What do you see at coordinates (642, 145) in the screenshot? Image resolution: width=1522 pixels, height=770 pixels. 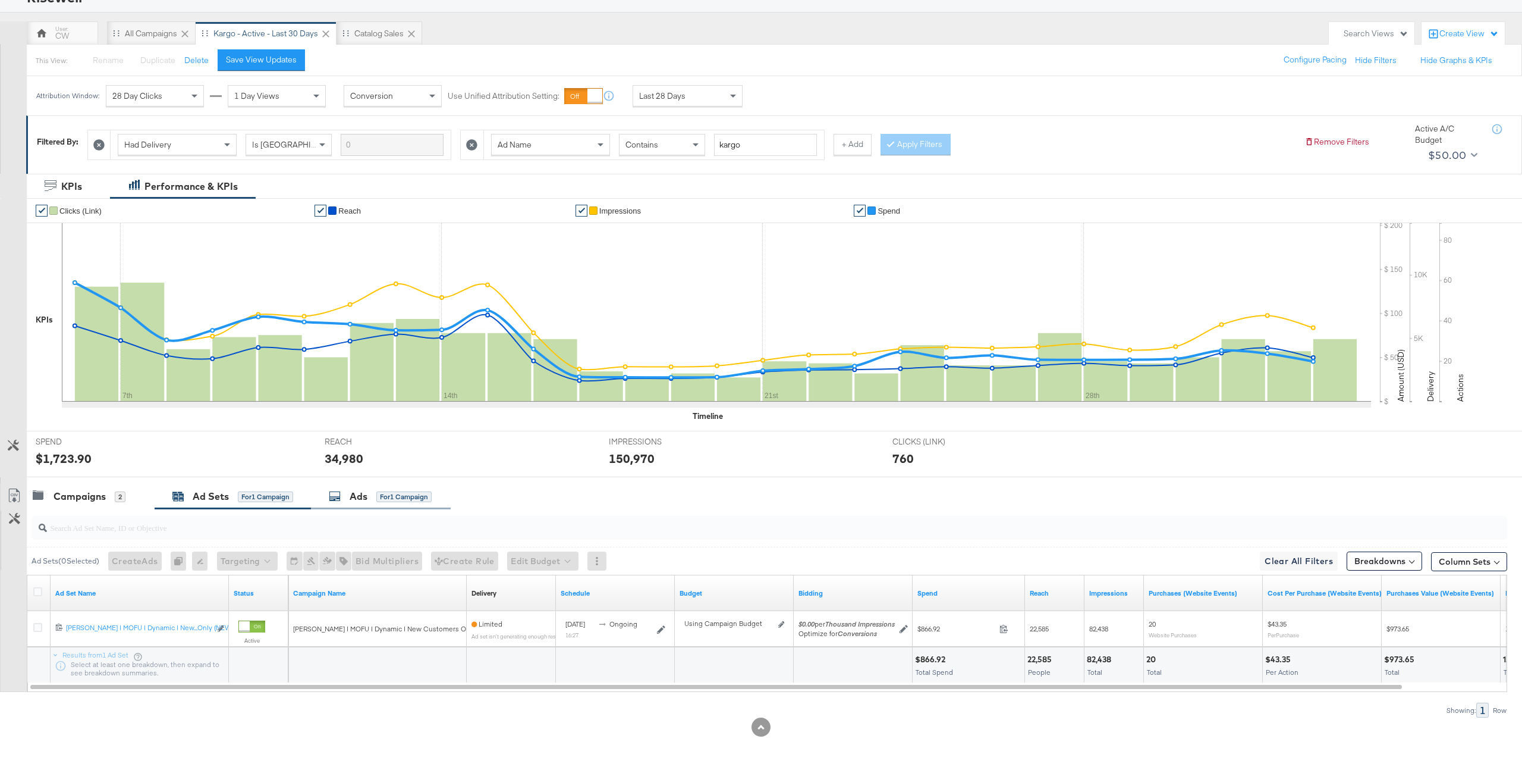 I see `span: Contains` at bounding box center [642, 145].